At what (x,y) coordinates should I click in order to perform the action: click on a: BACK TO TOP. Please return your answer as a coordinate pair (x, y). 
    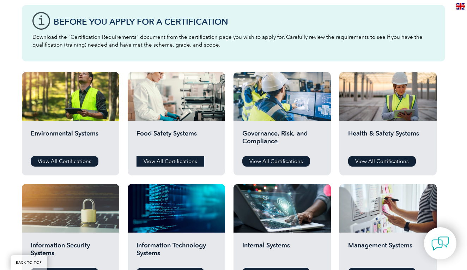
    Looking at the image, I should click on (29, 262).